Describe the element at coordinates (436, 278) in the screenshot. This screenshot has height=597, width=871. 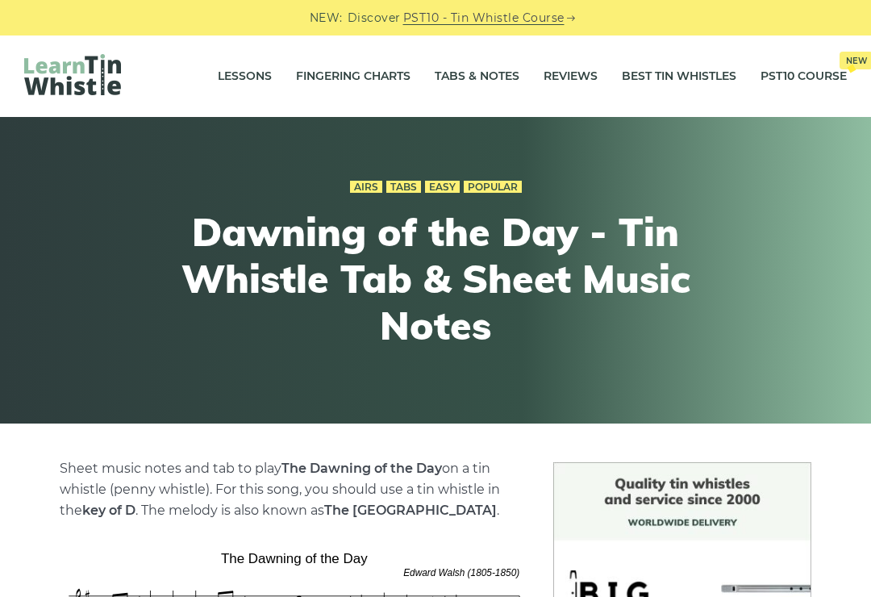
I see `h1: Dawning of the Day - Tin Whistle Tab & Sheet Music Notes` at that location.